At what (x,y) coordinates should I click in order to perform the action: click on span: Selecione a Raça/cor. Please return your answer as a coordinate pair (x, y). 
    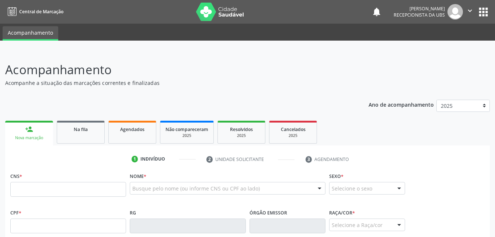
    Looking at the image, I should click on (357, 225).